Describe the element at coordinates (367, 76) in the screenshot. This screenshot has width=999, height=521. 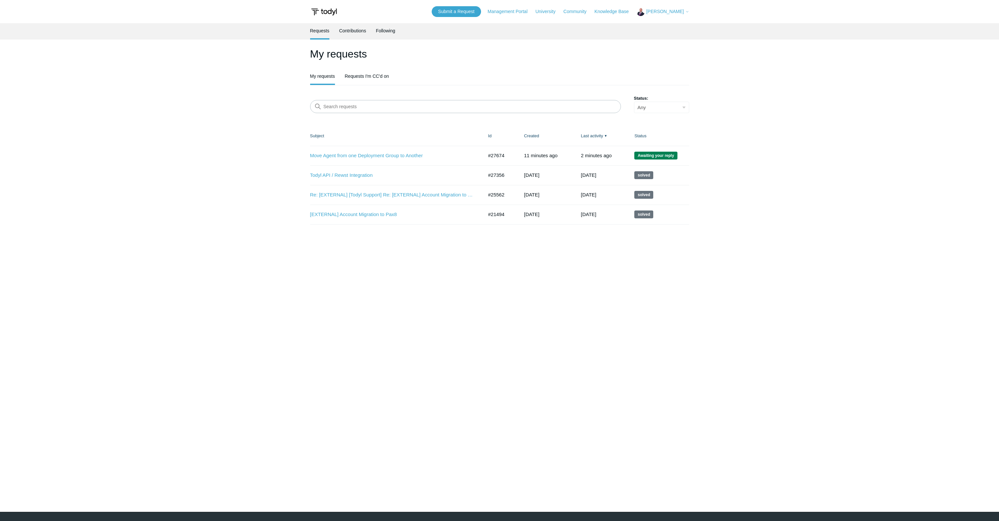
I see `a: Requests I'm CC'd on` at that location.